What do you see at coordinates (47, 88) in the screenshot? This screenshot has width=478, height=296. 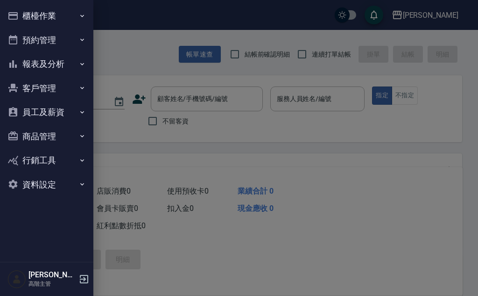 I see `button: 客戶管理` at bounding box center [47, 88].